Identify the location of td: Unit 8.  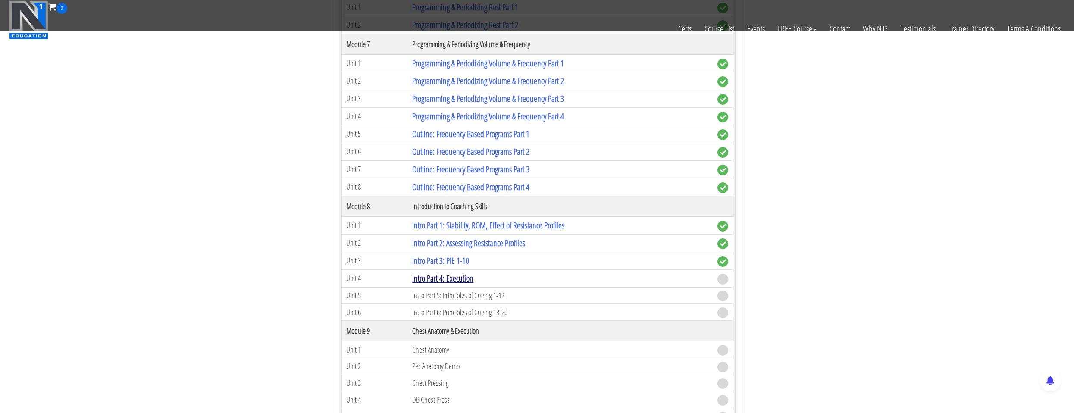
(375, 187).